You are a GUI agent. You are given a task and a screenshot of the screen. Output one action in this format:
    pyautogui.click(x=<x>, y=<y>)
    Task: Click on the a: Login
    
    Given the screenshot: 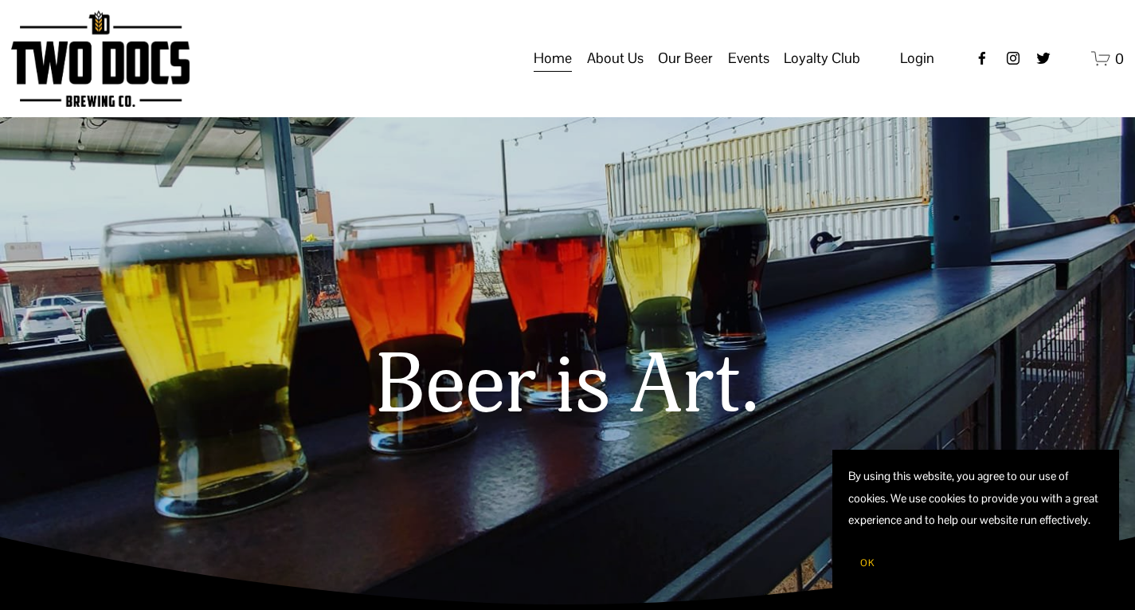 What is the action you would take?
    pyautogui.click(x=917, y=58)
    